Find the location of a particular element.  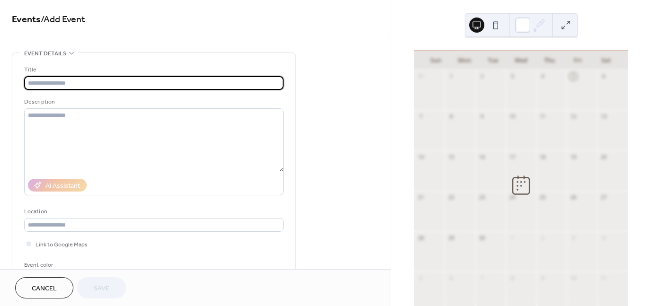

div: 27 is located at coordinates (604, 197).